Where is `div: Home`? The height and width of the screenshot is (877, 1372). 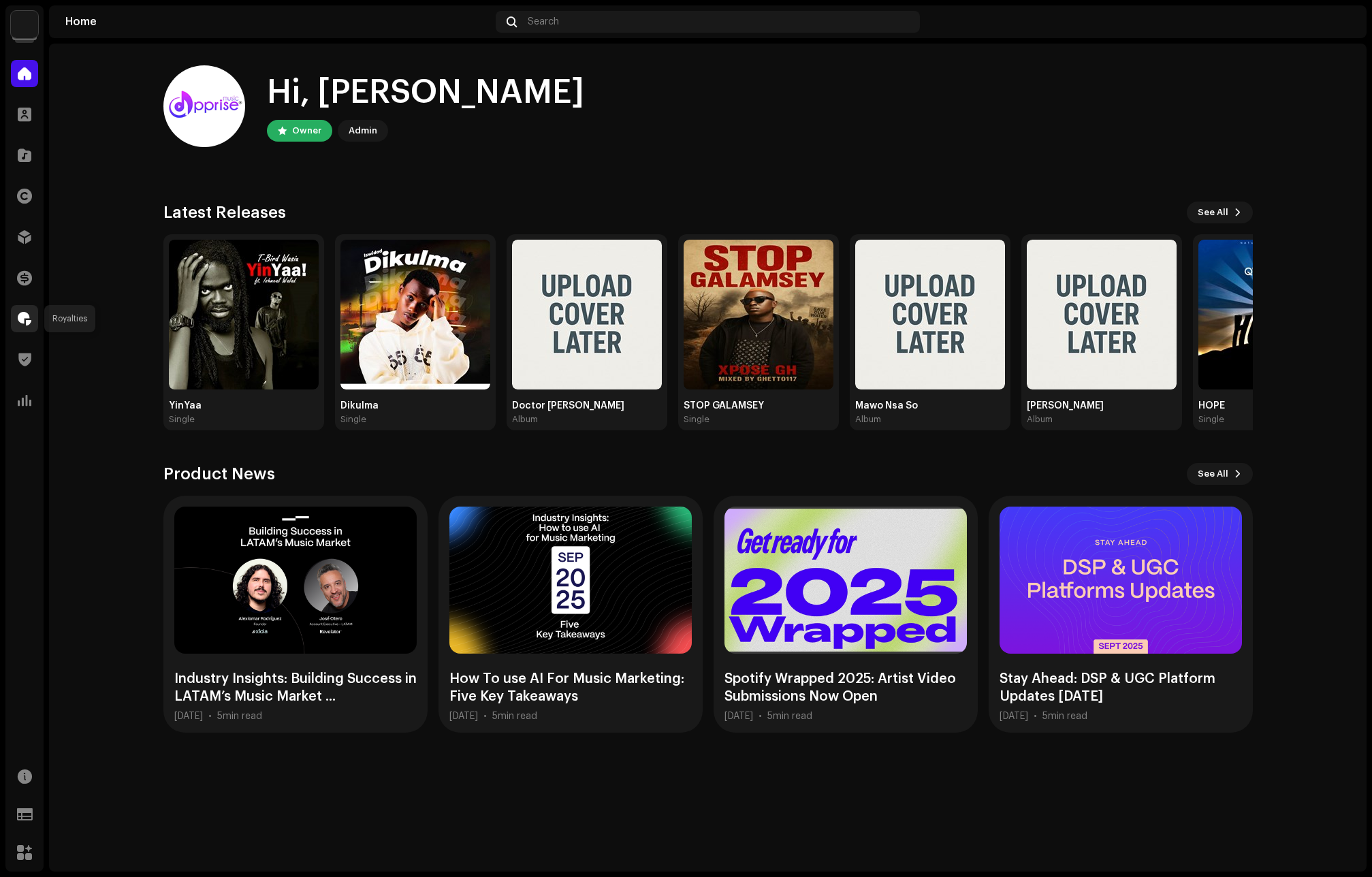
div: Home is located at coordinates (278, 22).